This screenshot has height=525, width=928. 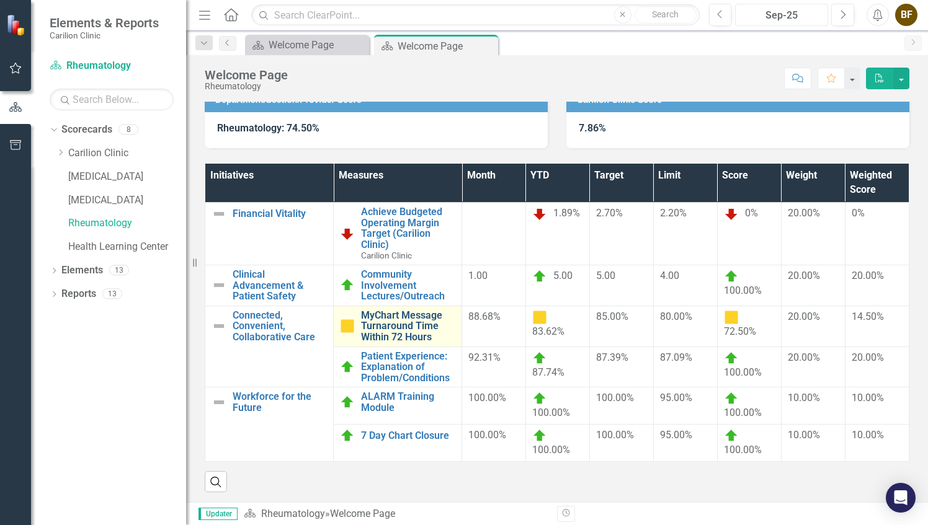 I want to click on span: 1.89%, so click(x=566, y=213).